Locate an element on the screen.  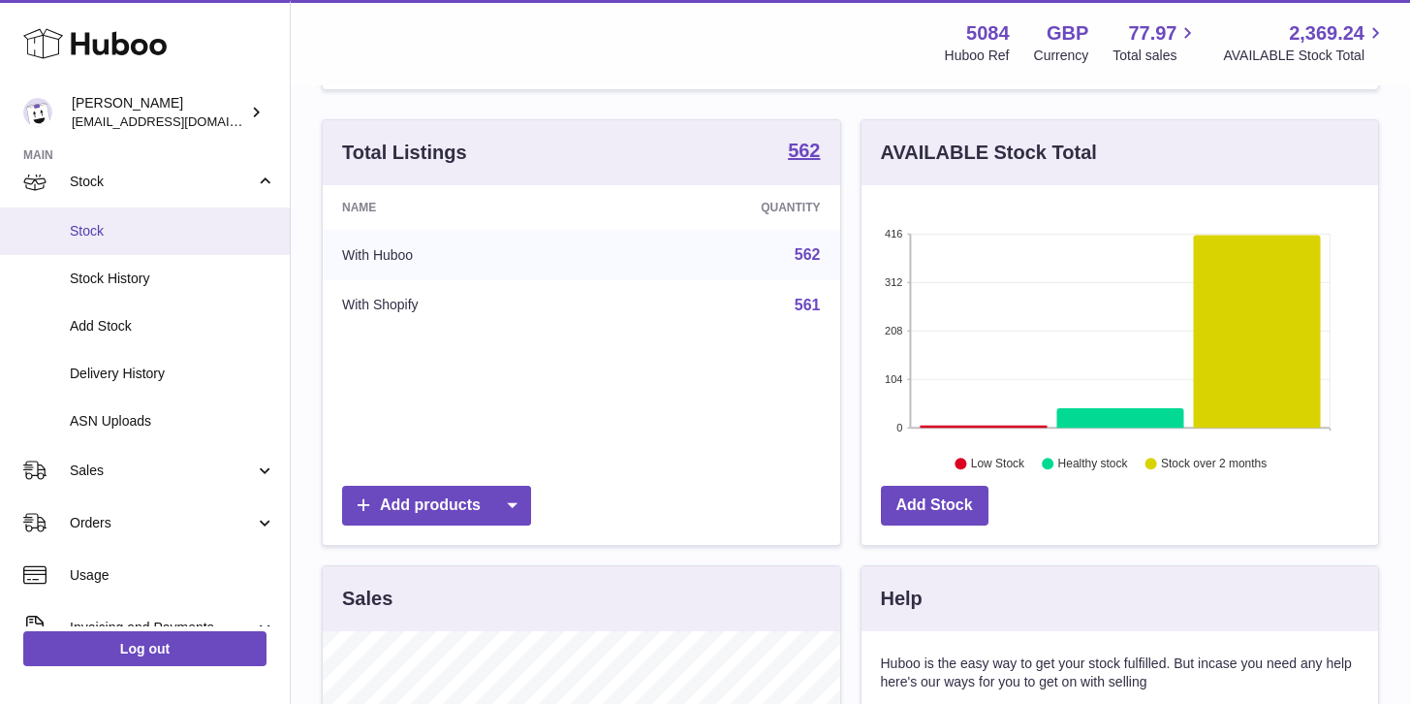
h3: Help is located at coordinates (901, 598).